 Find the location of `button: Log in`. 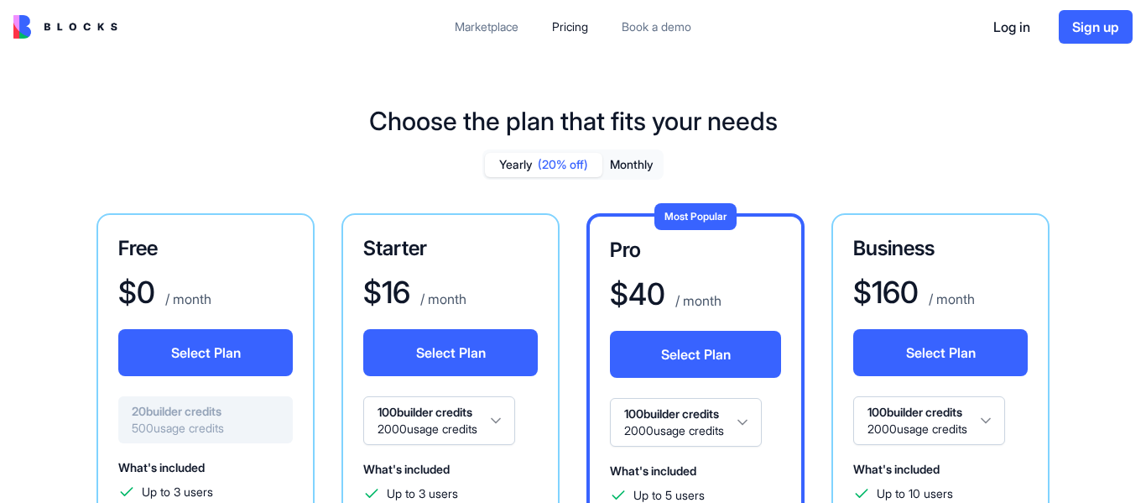

button: Log in is located at coordinates (1012, 27).